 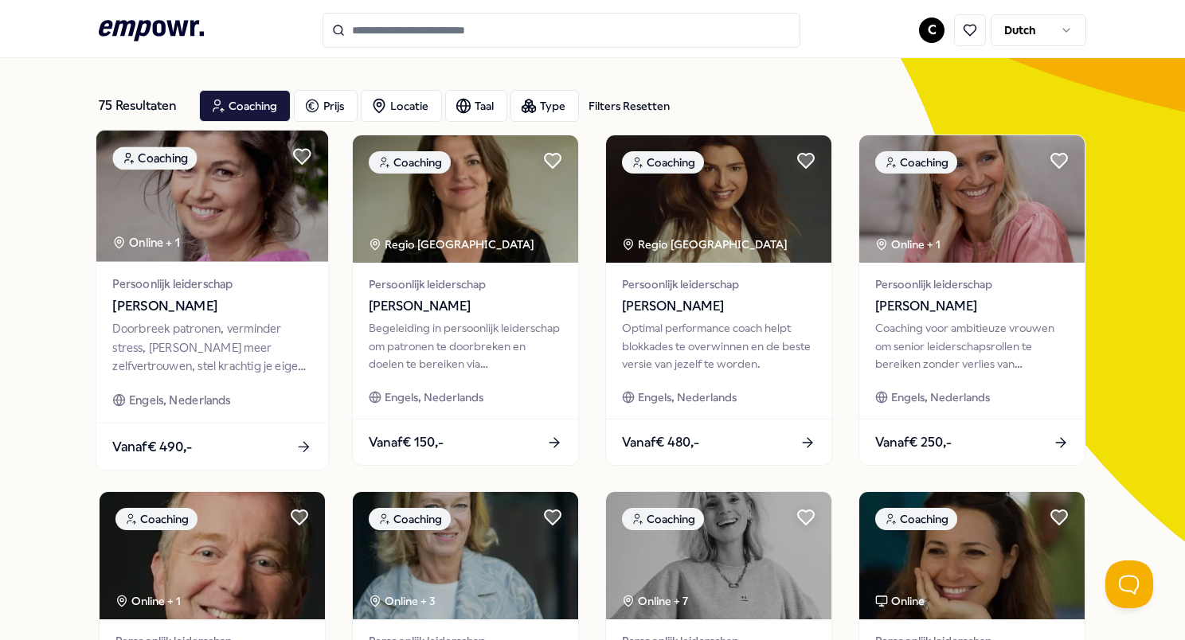 What do you see at coordinates (660, 443) in the screenshot?
I see `span: Vanaf € 480,-` at bounding box center [660, 443].